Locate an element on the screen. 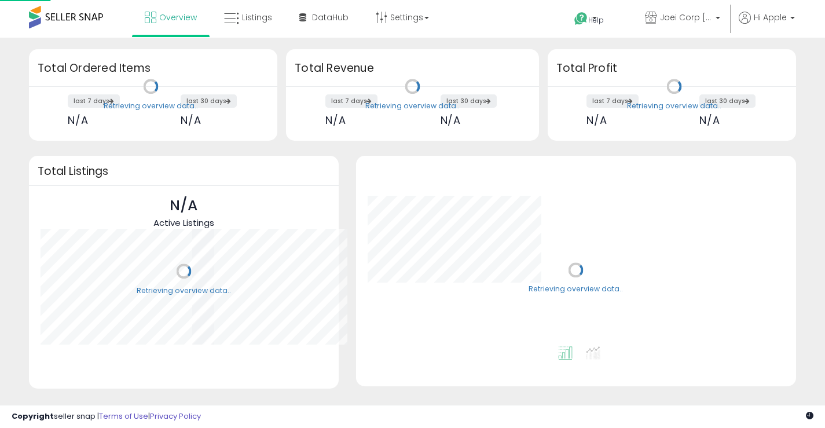  strong: Copyright is located at coordinates (32, 416).